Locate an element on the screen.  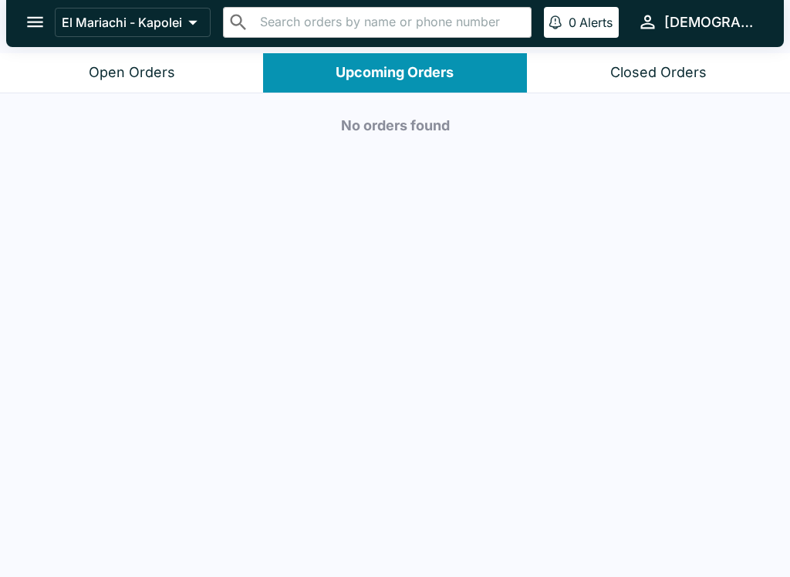
input: Search orders by name or phone number is located at coordinates (390, 22).